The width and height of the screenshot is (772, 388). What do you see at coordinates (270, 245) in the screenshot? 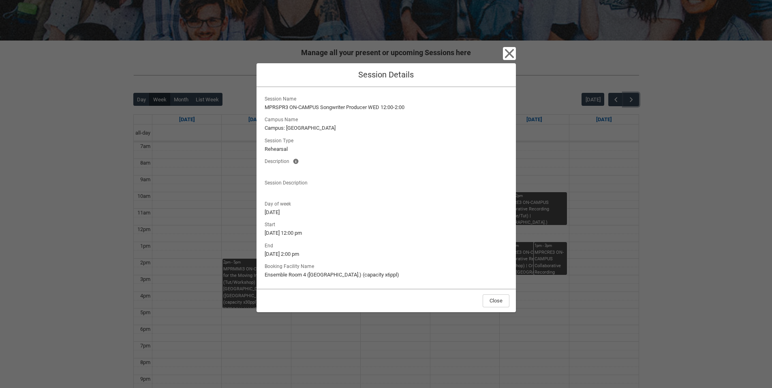
I see `span: End` at bounding box center [270, 245].